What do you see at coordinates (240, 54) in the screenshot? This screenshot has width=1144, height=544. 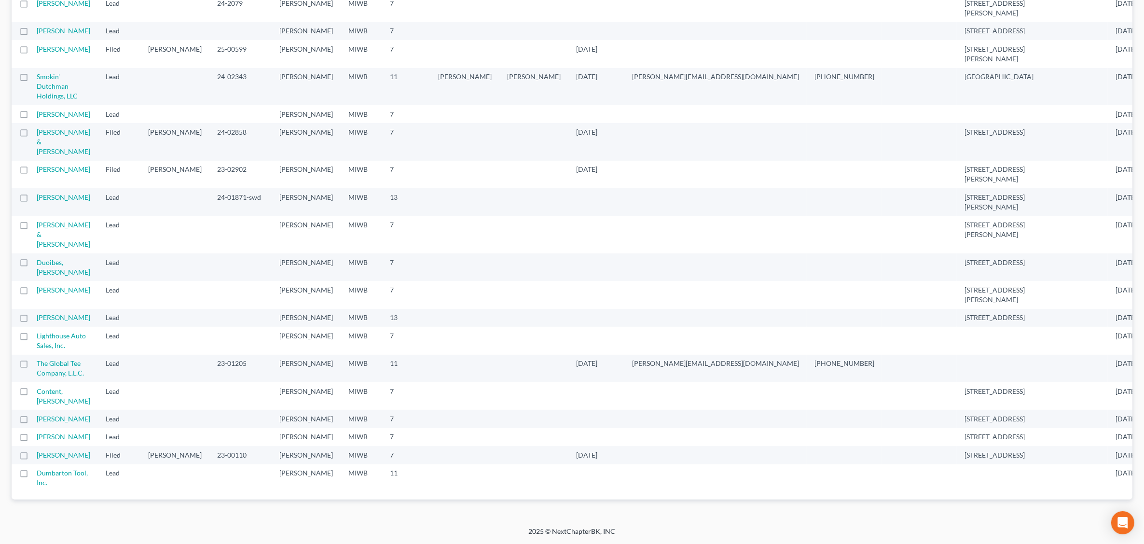 I see `td: 25-00599` at bounding box center [240, 54].